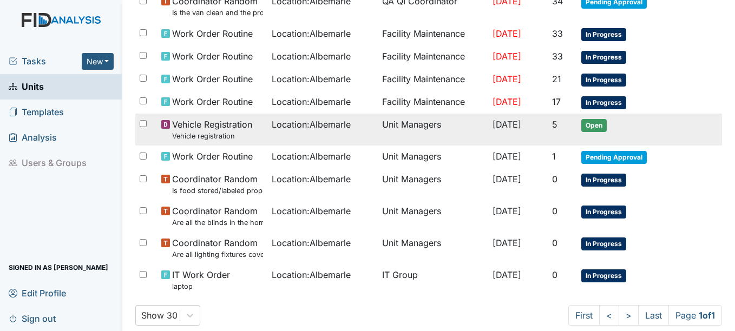 This screenshot has height=331, width=735. I want to click on span: Coordinator Random Are all the blinds in the home operational and clean?, so click(218, 216).